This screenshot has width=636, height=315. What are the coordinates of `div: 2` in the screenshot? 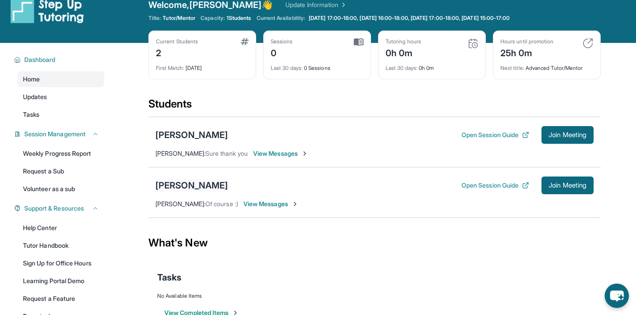 It's located at (177, 52).